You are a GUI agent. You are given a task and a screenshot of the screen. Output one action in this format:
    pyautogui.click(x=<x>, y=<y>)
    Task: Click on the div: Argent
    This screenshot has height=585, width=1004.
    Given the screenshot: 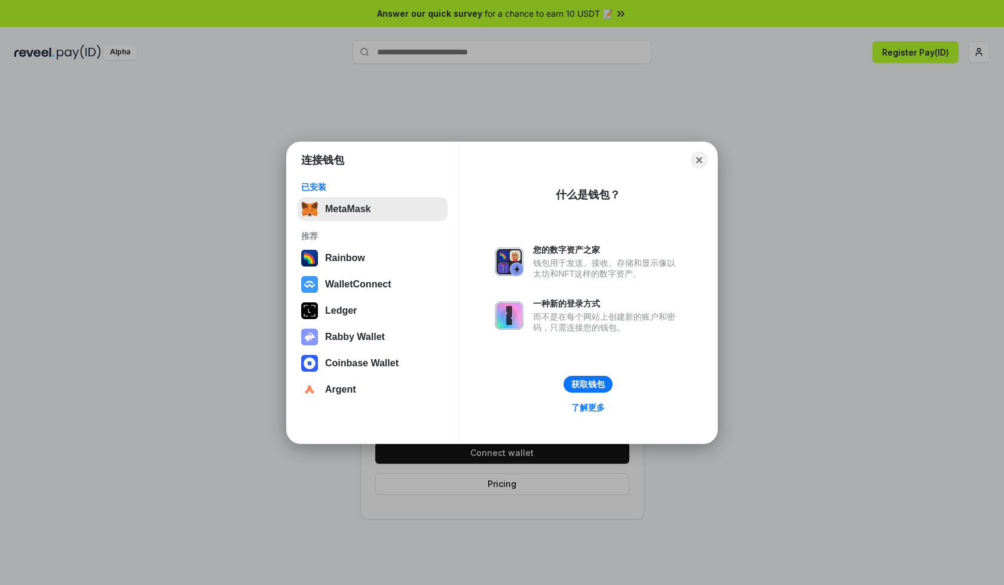 What is the action you would take?
    pyautogui.click(x=340, y=389)
    